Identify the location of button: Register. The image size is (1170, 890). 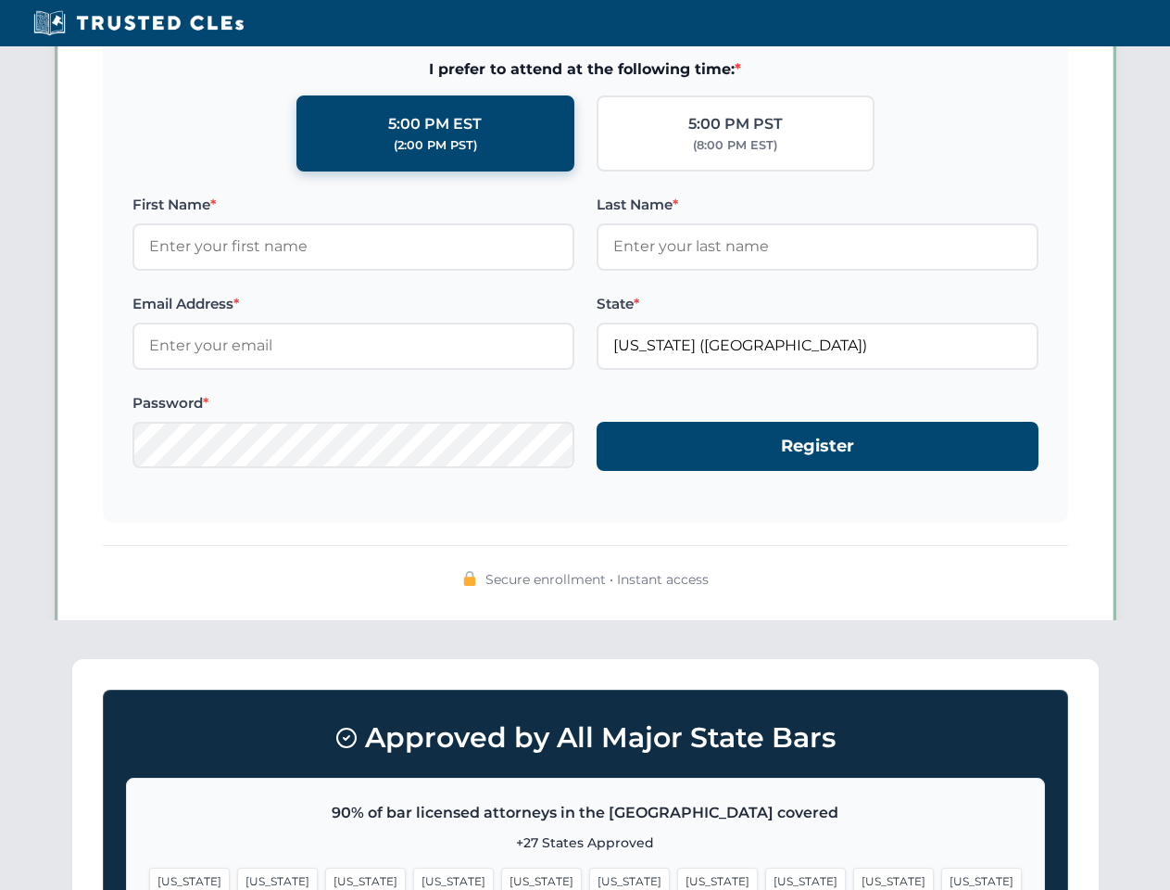
(817, 446).